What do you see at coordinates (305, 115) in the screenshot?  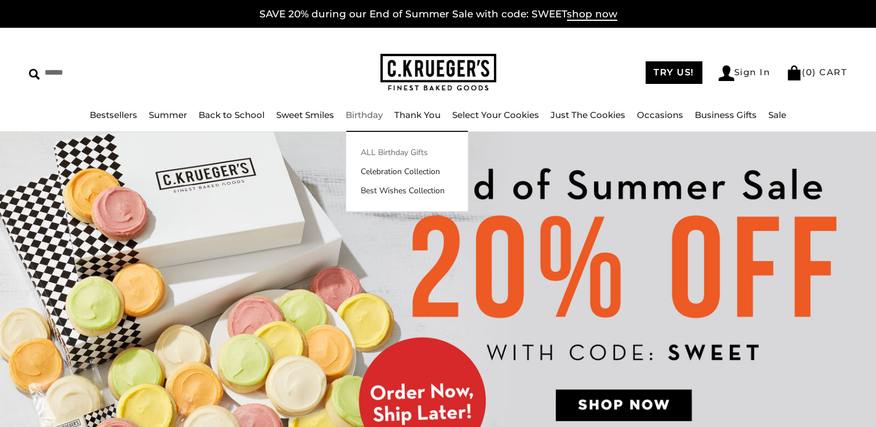 I see `a: Sweet Smiles` at bounding box center [305, 115].